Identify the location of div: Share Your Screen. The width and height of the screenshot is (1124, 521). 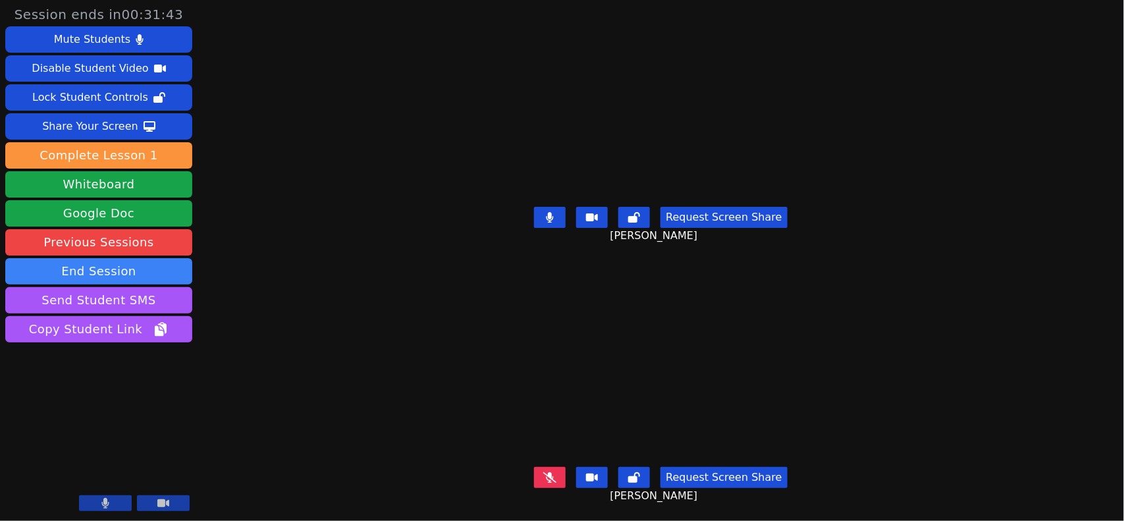
(90, 126).